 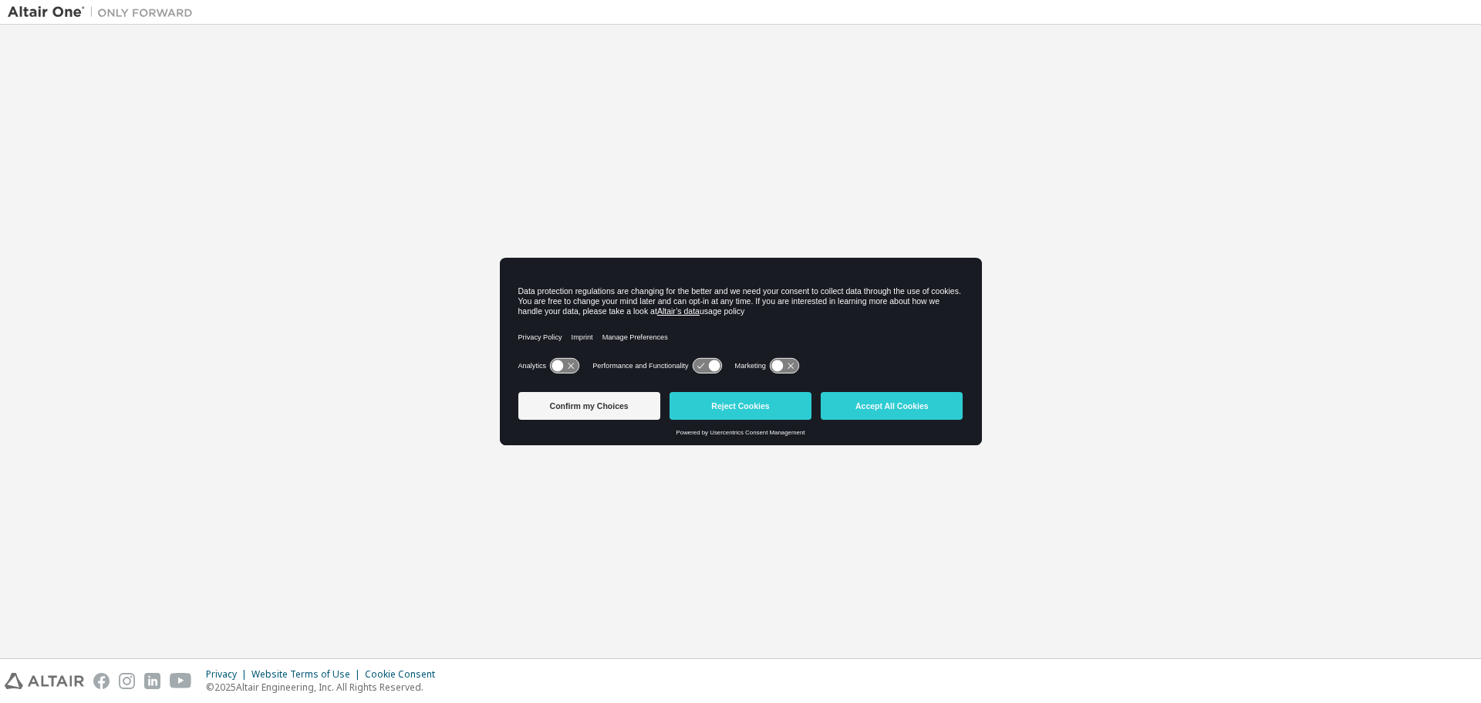 What do you see at coordinates (181, 680) in the screenshot?
I see `img: youtube.svg` at bounding box center [181, 680].